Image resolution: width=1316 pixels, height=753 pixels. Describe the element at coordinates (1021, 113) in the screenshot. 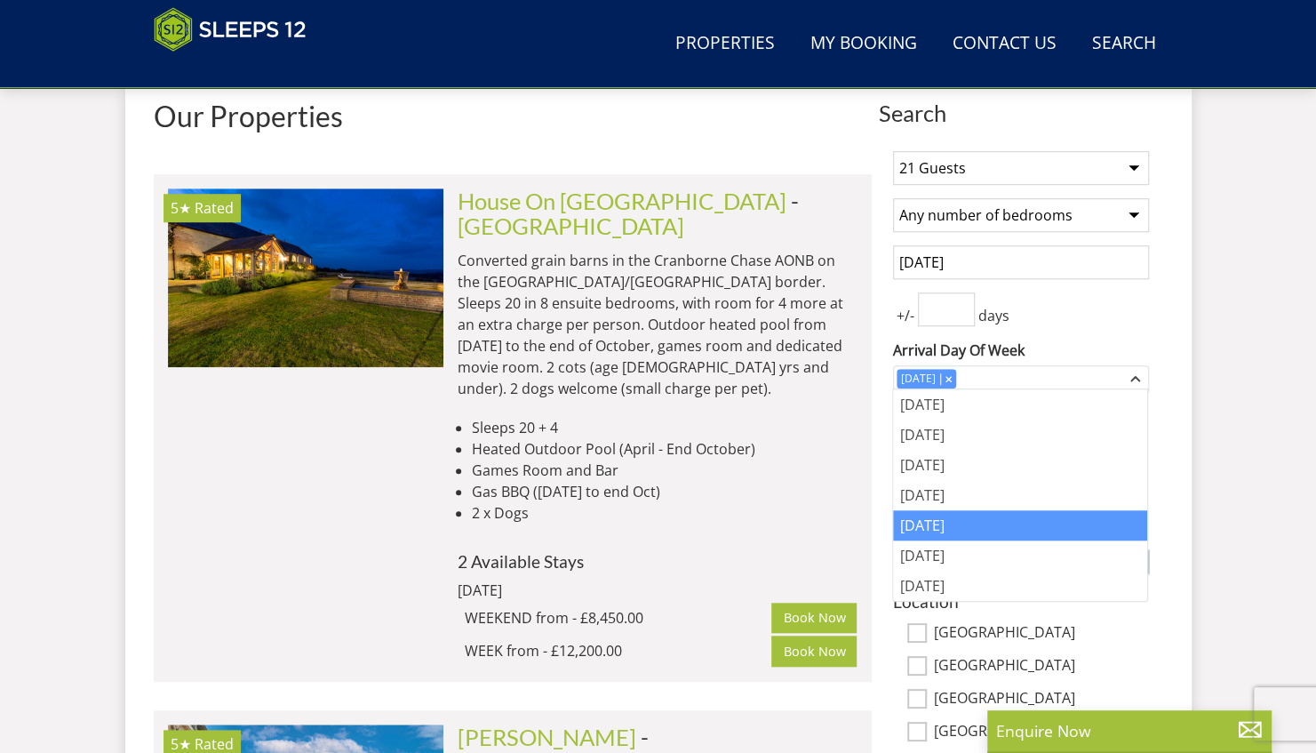

I see `span: Search` at that location.